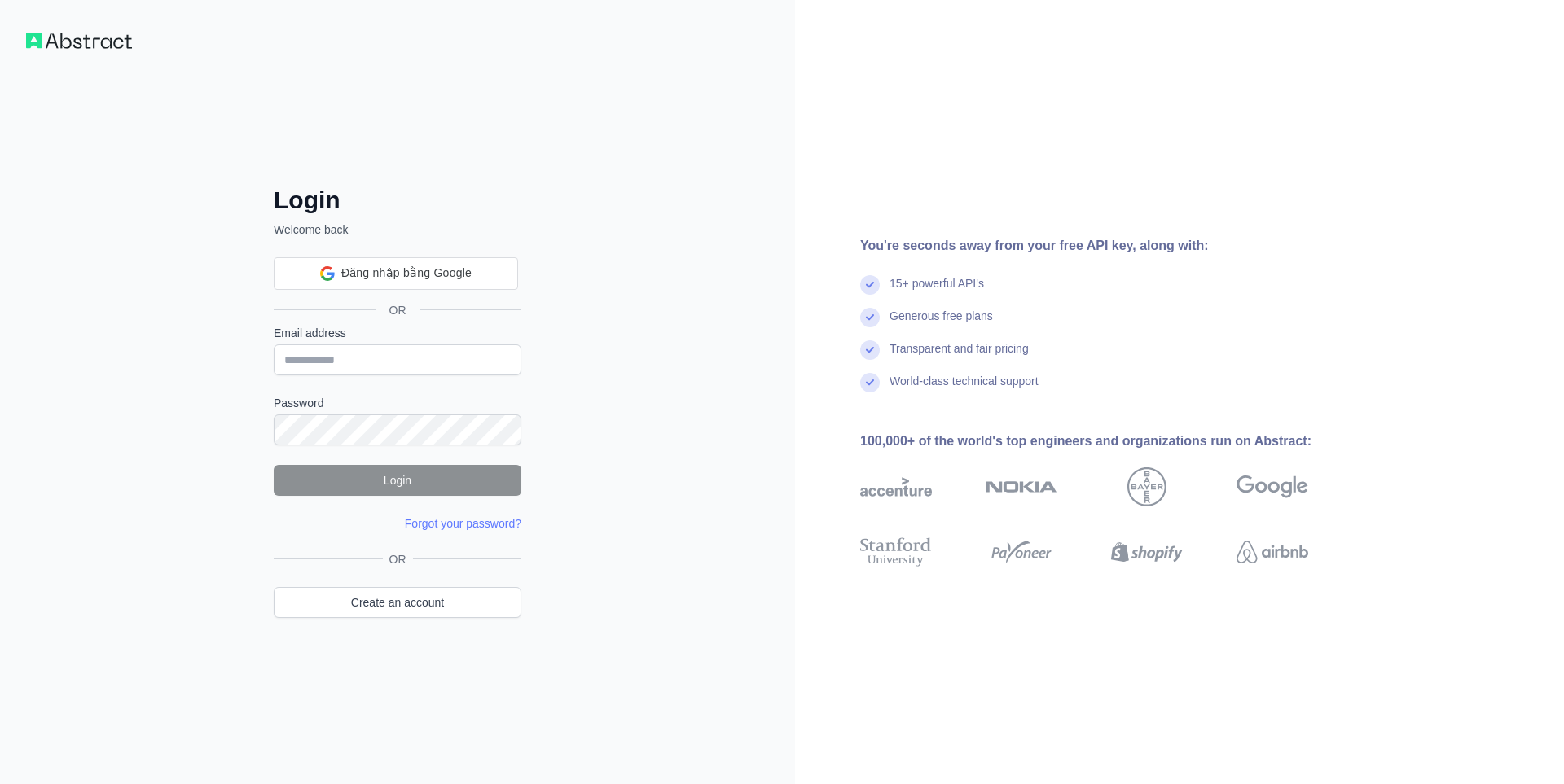  I want to click on a: Create an account, so click(397, 602).